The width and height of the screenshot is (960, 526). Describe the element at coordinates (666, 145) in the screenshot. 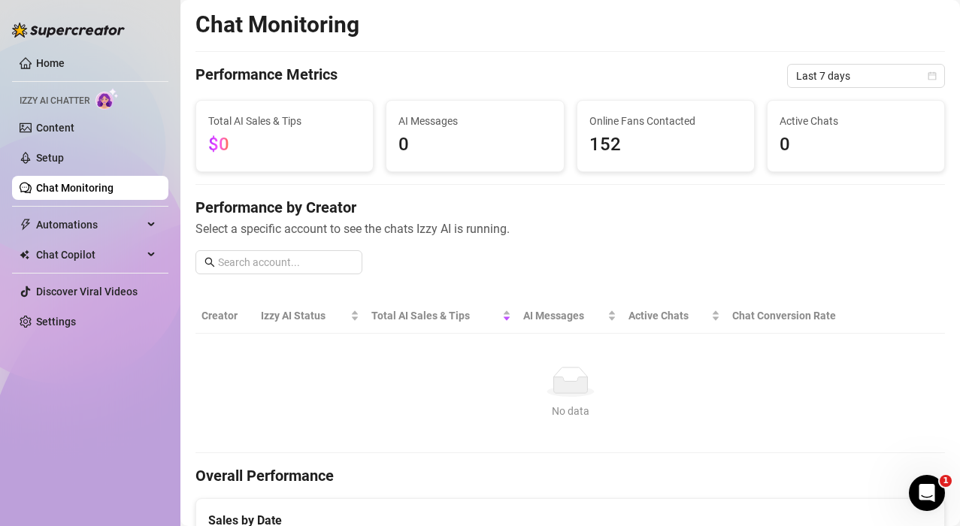

I see `span: 152` at that location.